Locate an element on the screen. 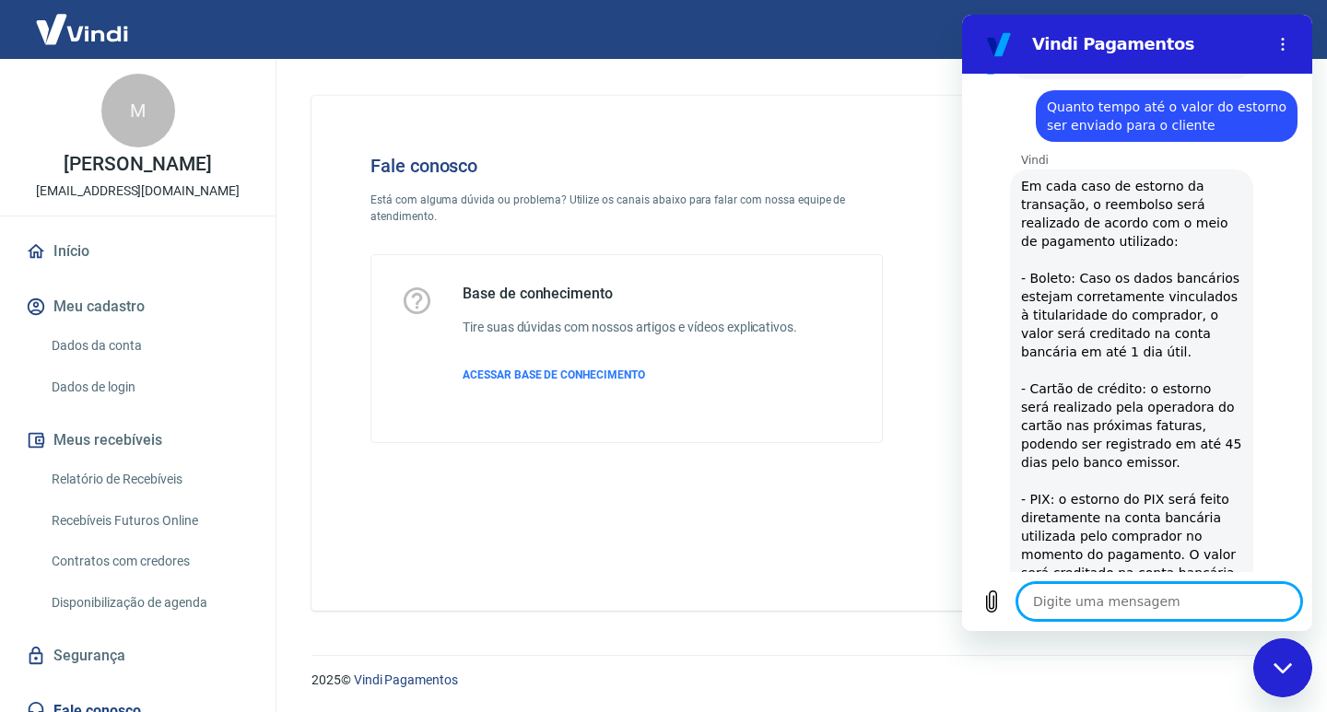 The image size is (1327, 712). a: Dados de login is located at coordinates (148, 387).